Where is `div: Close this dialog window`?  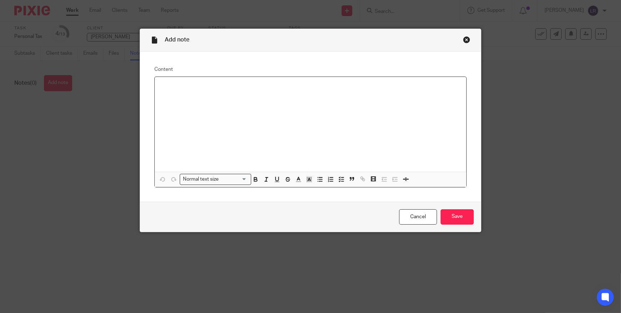
div: Close this dialog window is located at coordinates (467, 40).